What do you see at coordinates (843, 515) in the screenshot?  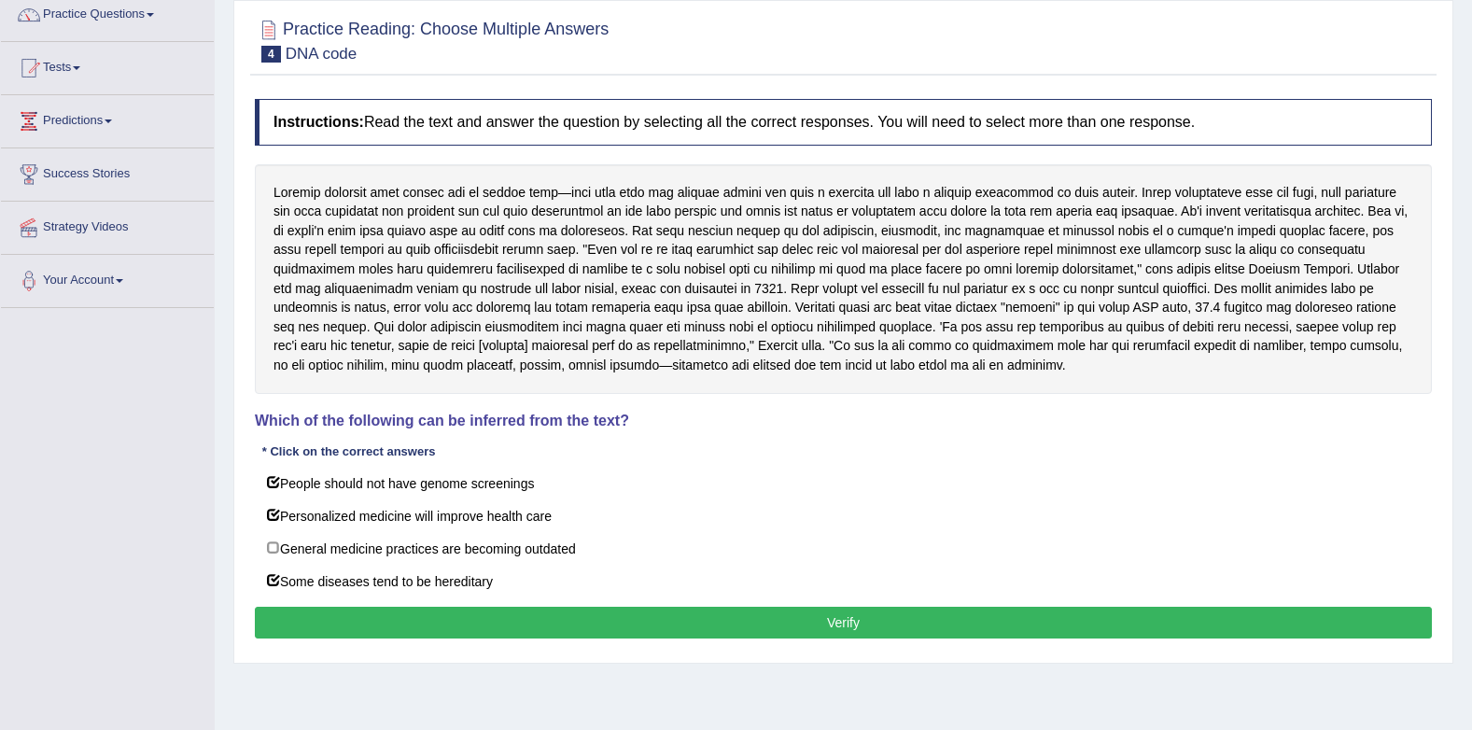 I see `label: Personalized medicine will improve health care` at bounding box center [843, 515].